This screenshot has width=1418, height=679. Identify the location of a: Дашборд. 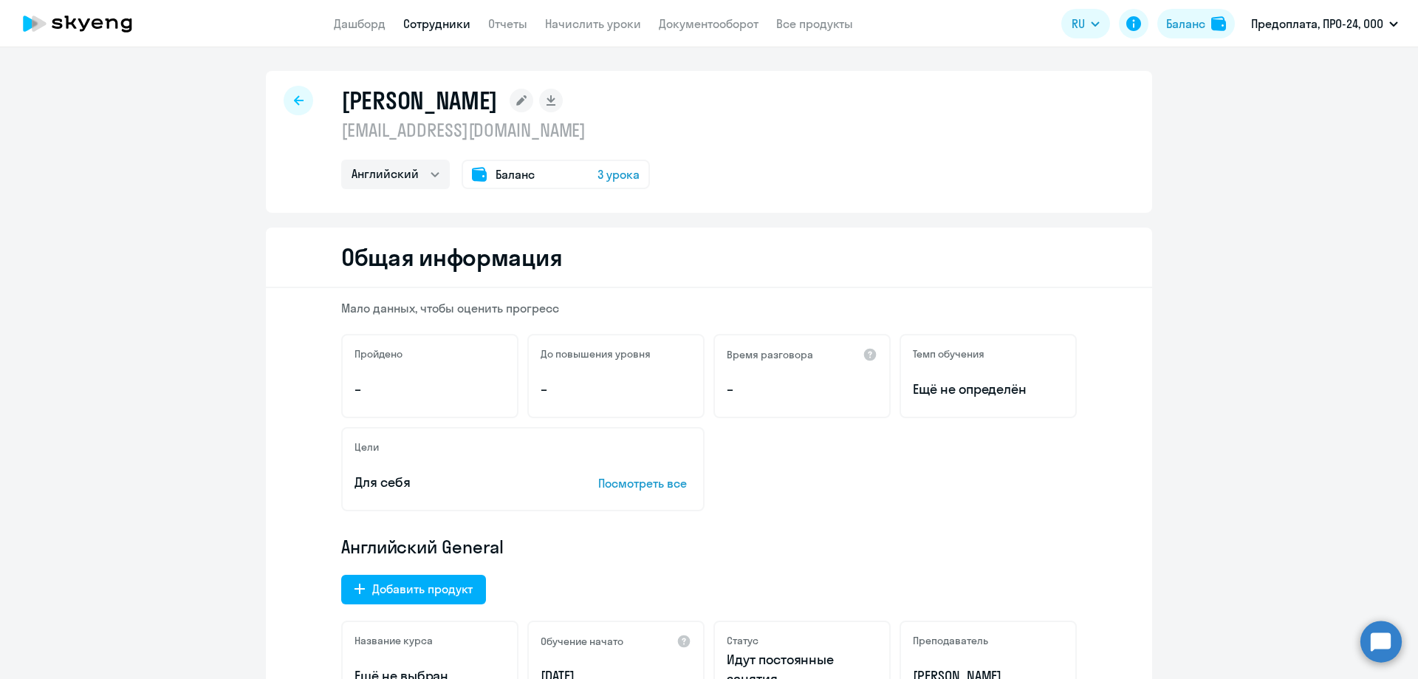
(360, 24).